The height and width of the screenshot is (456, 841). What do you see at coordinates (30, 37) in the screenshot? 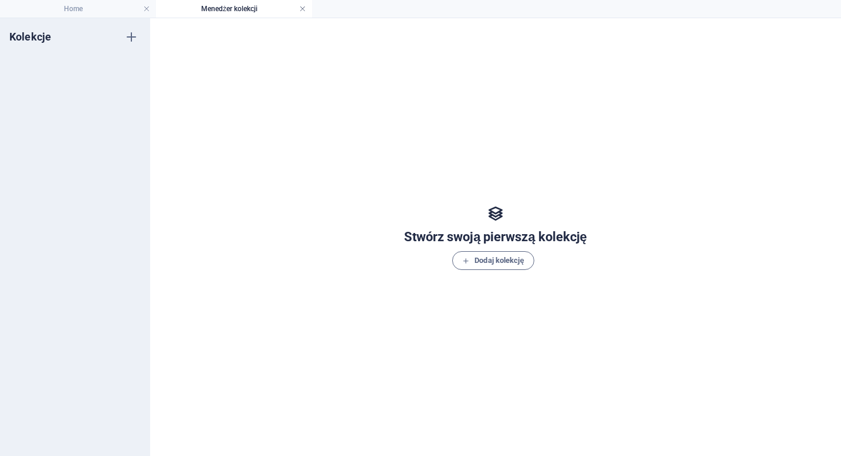
I see `h6: Kolekcje` at bounding box center [30, 37].